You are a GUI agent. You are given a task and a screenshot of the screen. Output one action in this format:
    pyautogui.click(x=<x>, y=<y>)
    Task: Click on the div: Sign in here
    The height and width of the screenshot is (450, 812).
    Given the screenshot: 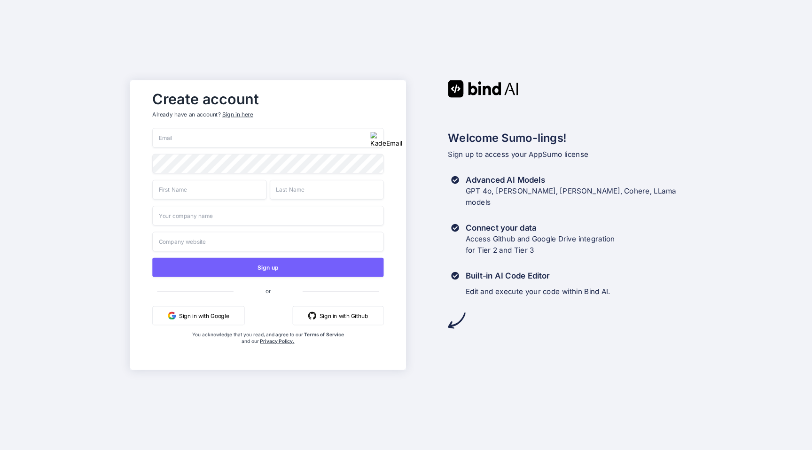 What is the action you would take?
    pyautogui.click(x=237, y=114)
    